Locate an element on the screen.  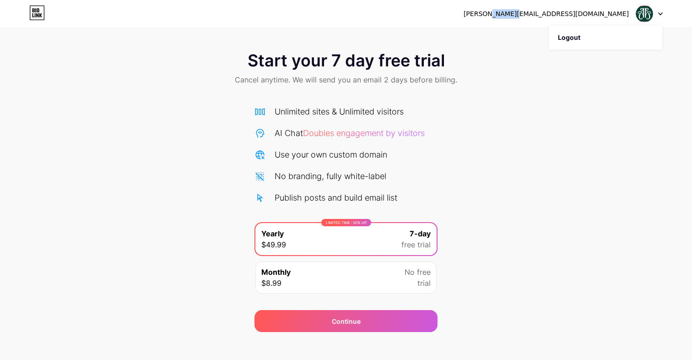
div: No branding, fully white-label is located at coordinates (330, 176).